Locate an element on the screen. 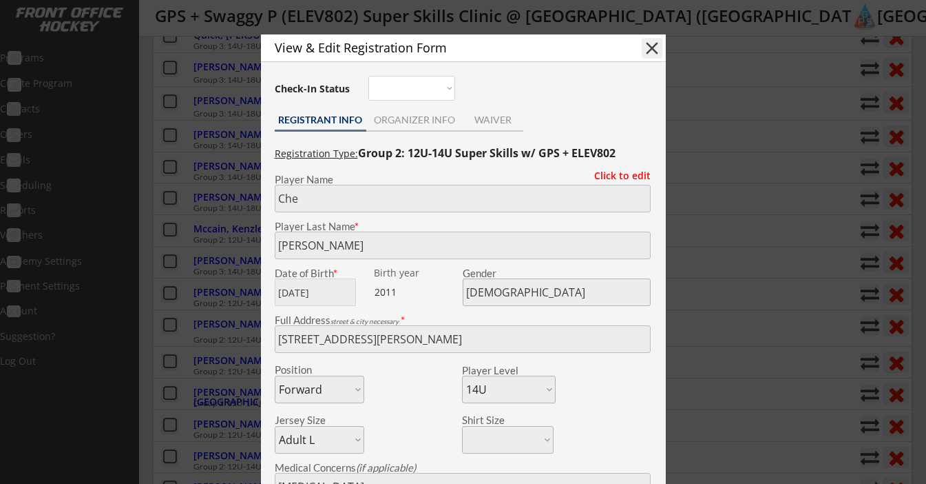 This screenshot has height=484, width=926. div: Birth year is located at coordinates (417, 273).